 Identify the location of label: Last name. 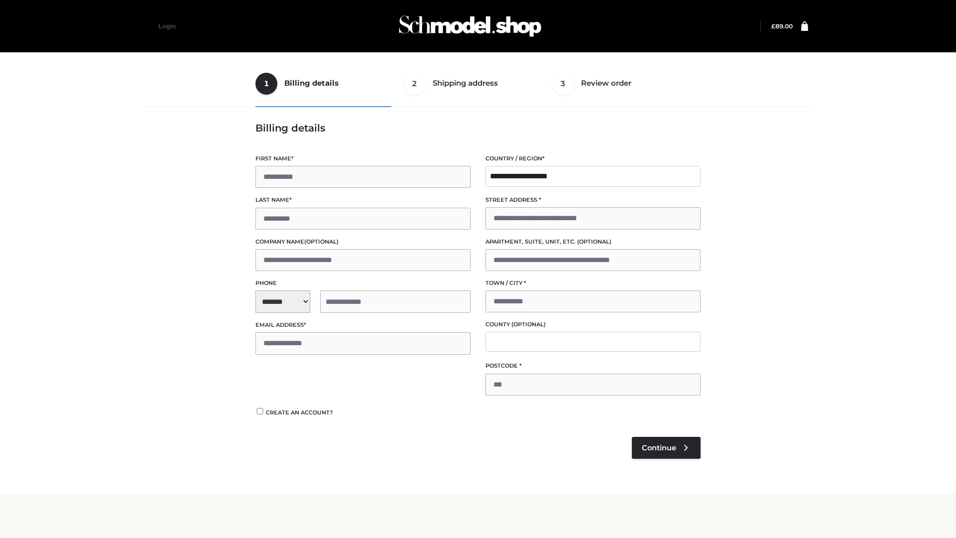
(363, 200).